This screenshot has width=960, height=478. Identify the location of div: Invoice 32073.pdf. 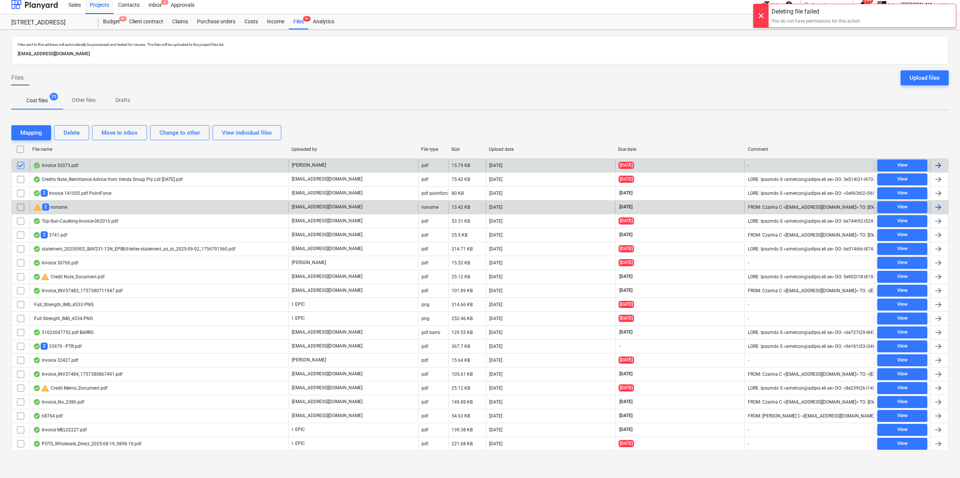
(56, 165).